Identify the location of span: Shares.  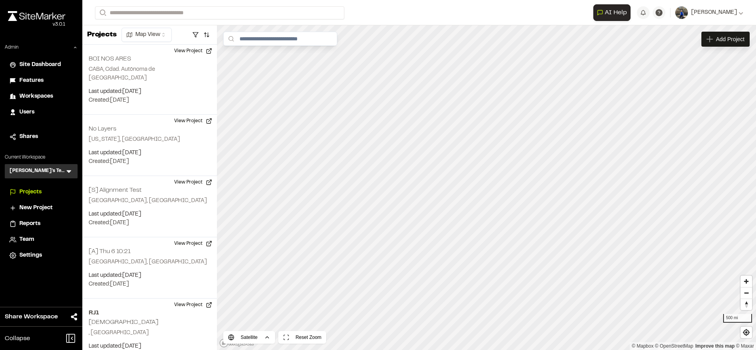
(28, 137).